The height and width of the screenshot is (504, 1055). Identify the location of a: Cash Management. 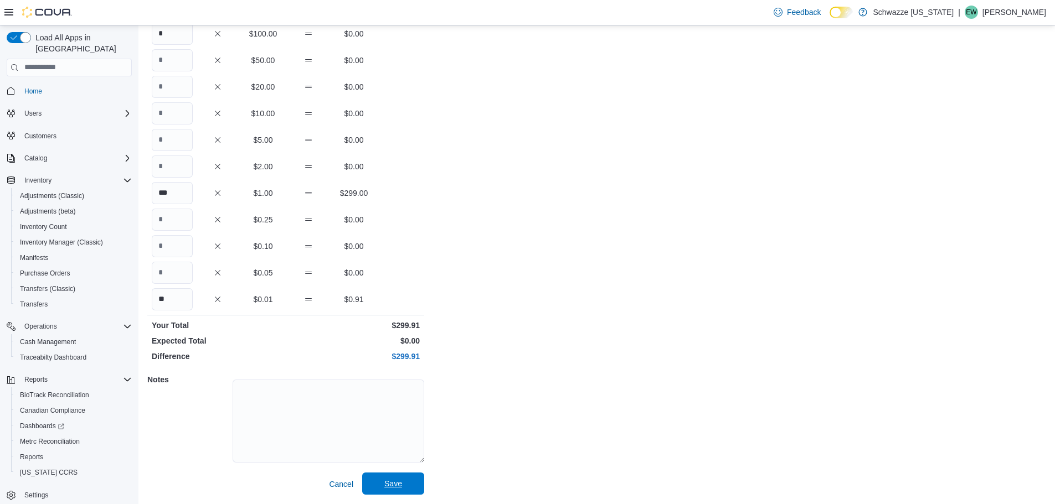
(48, 342).